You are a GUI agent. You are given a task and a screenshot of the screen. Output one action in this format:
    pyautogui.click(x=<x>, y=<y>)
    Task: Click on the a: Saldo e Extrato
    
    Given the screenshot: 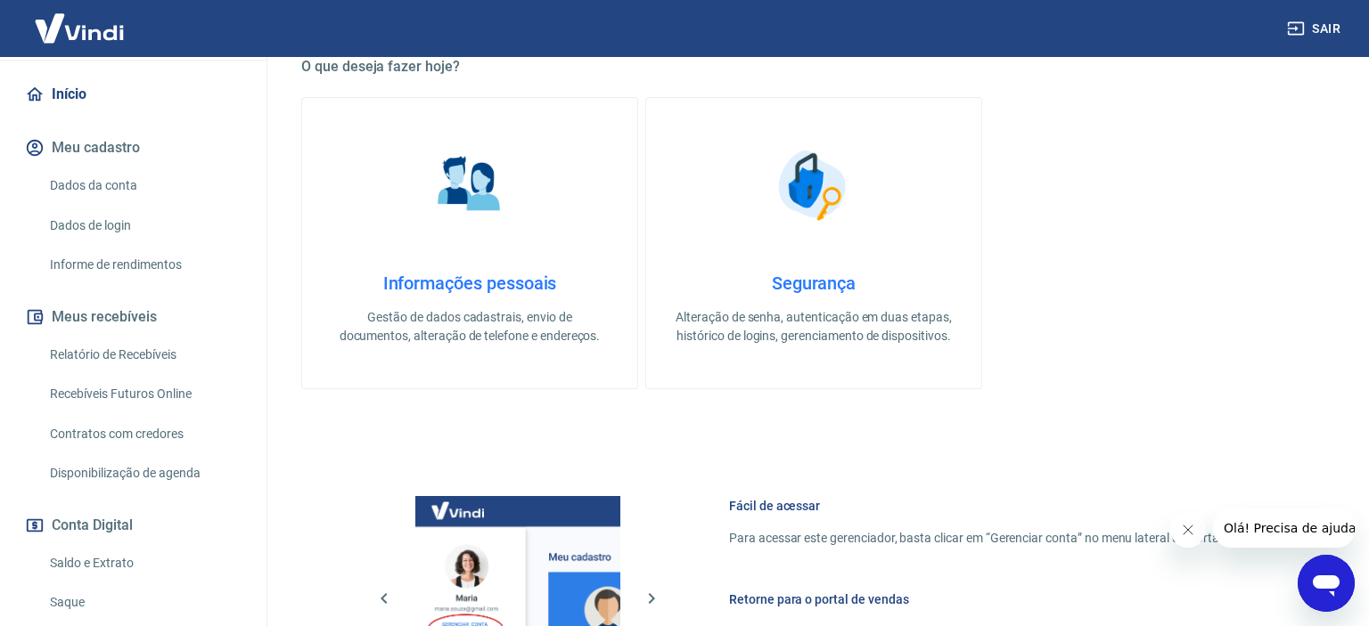 What is the action you would take?
    pyautogui.click(x=143, y=563)
    